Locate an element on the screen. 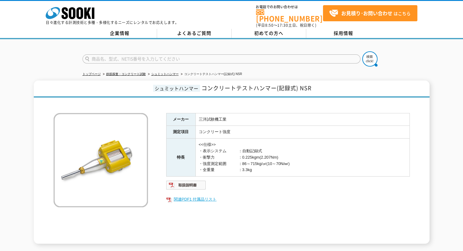  a: トップページ is located at coordinates (92, 74).